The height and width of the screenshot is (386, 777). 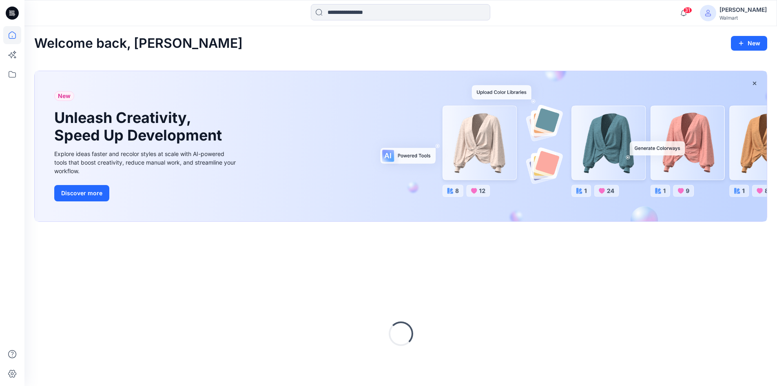 I want to click on span: New, so click(x=64, y=96).